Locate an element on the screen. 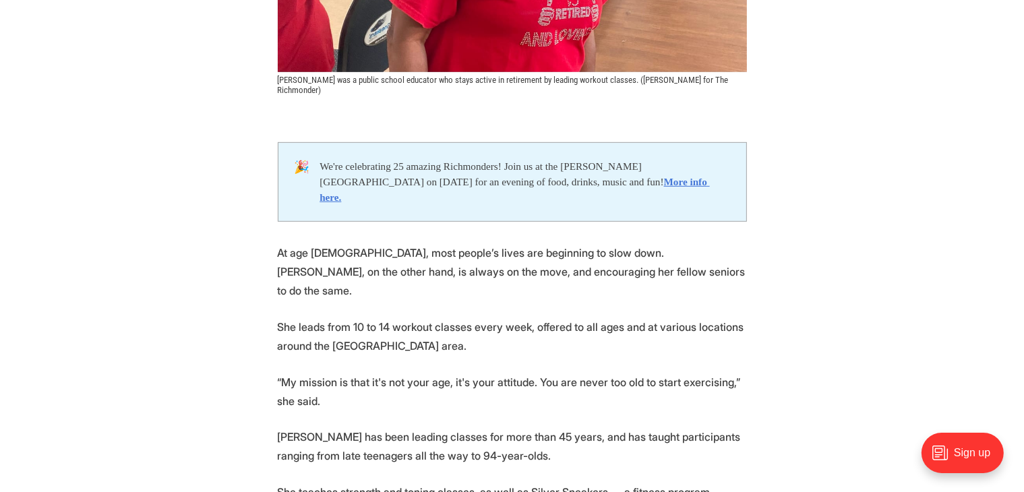  strong: More info here. is located at coordinates (514, 189).